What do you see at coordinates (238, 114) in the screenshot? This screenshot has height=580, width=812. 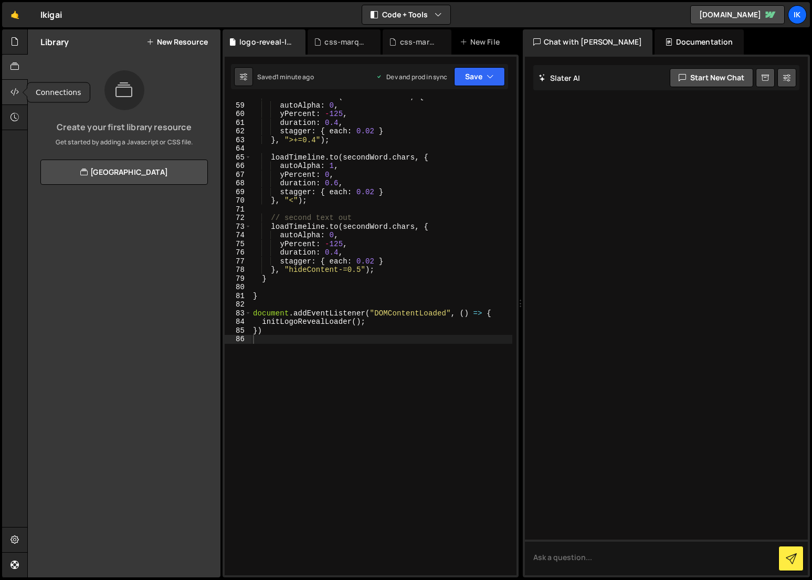 I see `div: 60` at bounding box center [238, 114].